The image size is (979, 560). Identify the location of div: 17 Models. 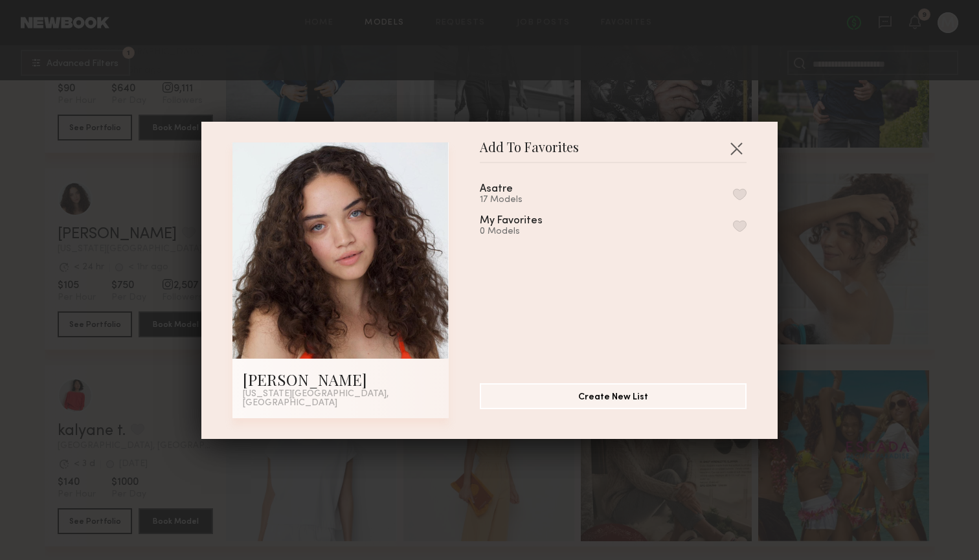
(511, 200).